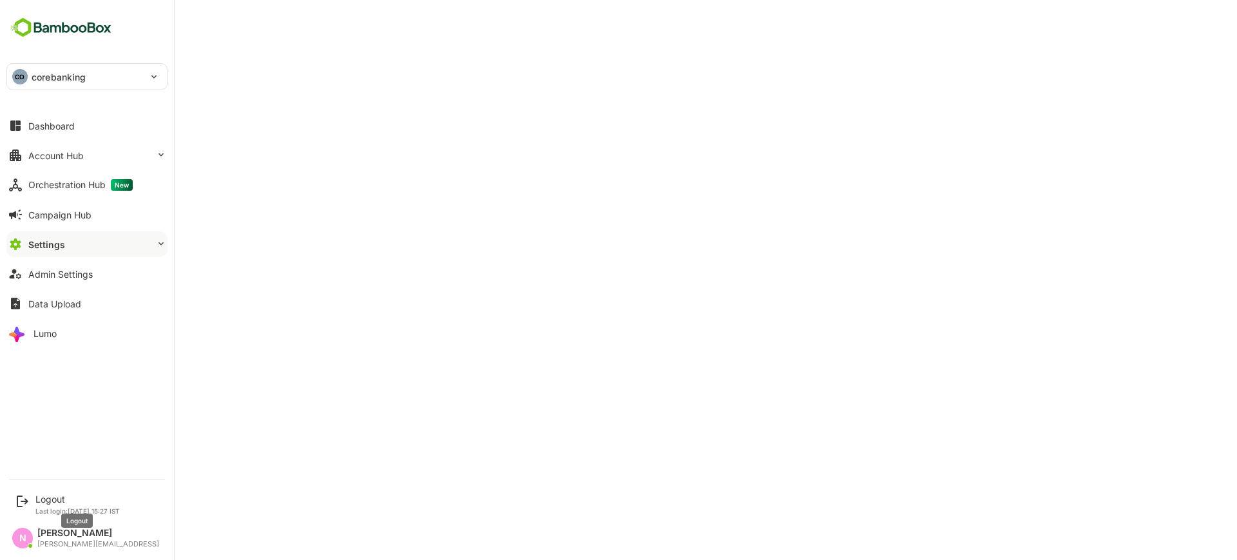 The image size is (1237, 560). I want to click on button: Settings, so click(87, 244).